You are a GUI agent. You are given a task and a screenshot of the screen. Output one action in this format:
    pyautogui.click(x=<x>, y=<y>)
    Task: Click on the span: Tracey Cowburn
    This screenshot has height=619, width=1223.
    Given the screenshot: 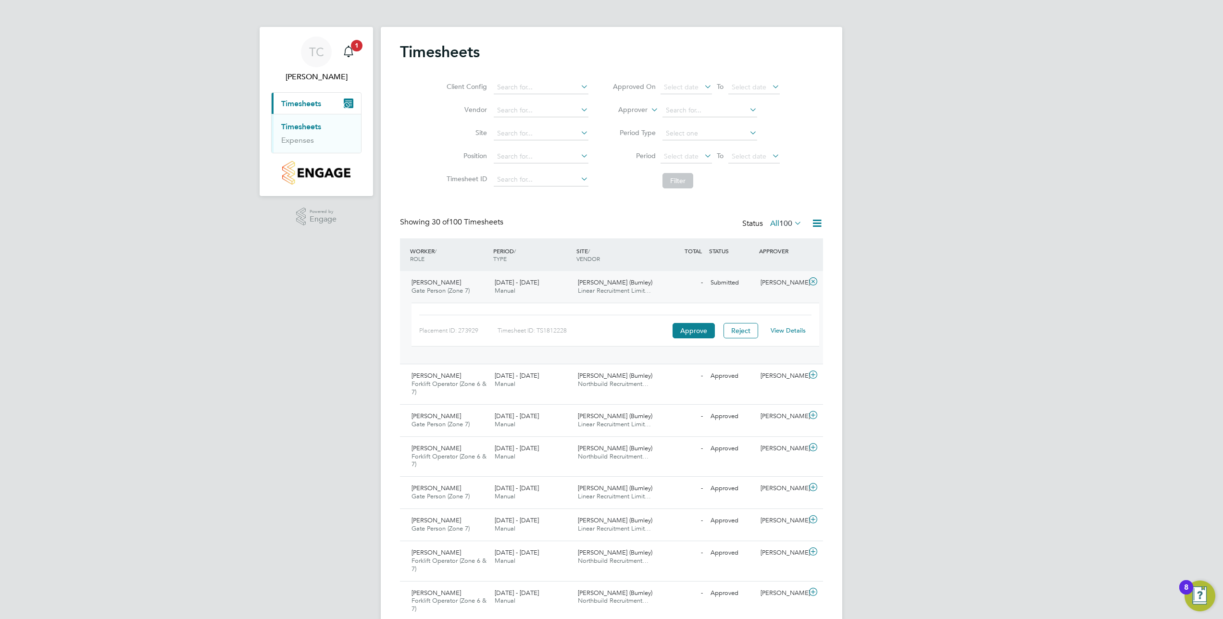 What is the action you would take?
    pyautogui.click(x=316, y=77)
    